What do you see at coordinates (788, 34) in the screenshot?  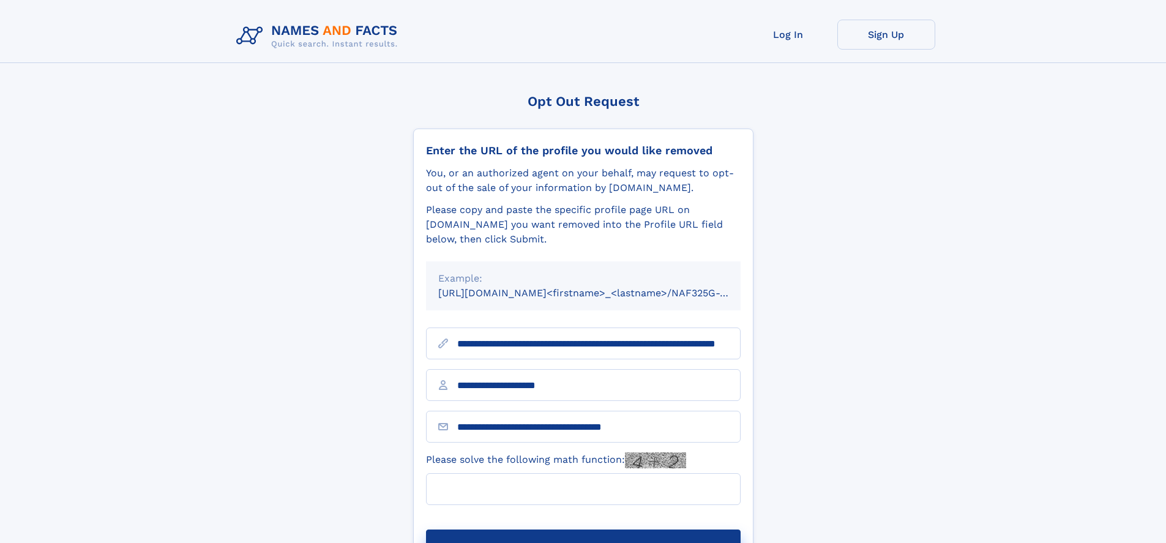 I see `a: Log In` at bounding box center [788, 34].